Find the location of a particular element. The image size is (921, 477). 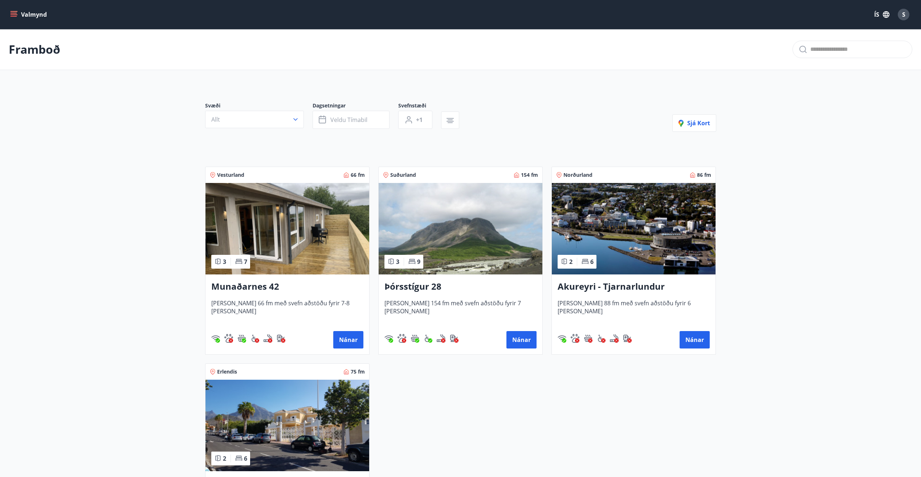

span: 66 fm is located at coordinates (357, 175).